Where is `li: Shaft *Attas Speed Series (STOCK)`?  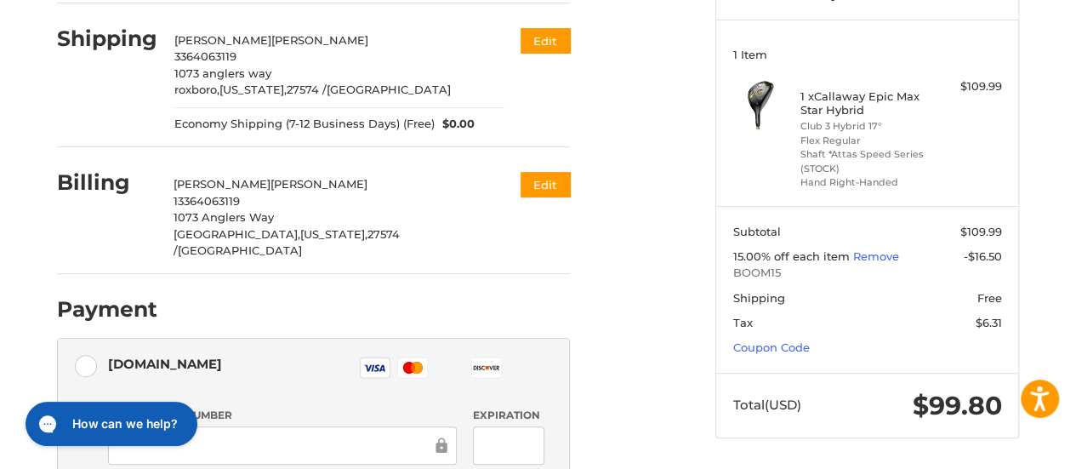
li: Shaft *Attas Speed Series (STOCK) is located at coordinates (865, 161).